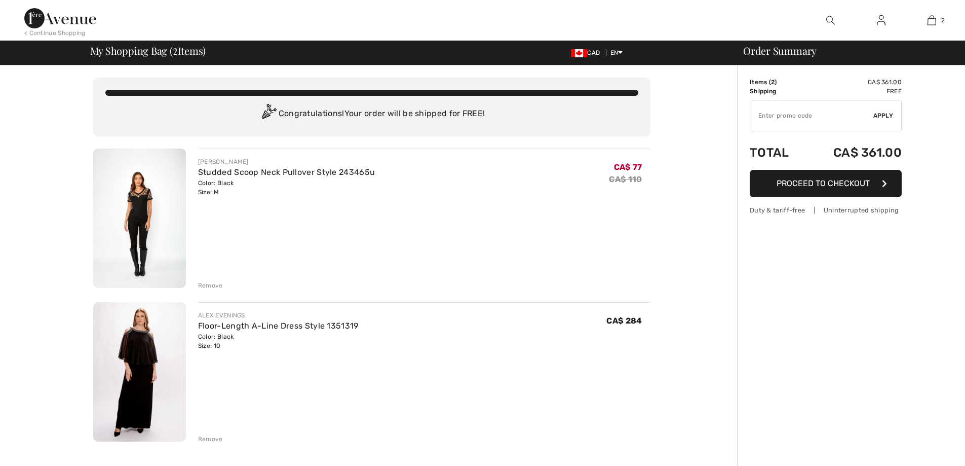 This screenshot has height=466, width=965. I want to click on span: EN, so click(617, 53).